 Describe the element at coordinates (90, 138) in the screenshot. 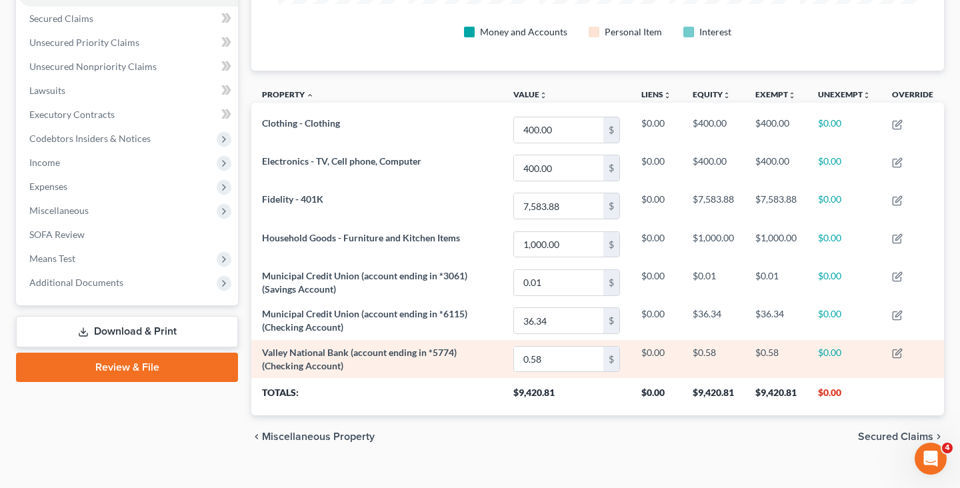

I see `span: Codebtors Insiders & Notices` at that location.